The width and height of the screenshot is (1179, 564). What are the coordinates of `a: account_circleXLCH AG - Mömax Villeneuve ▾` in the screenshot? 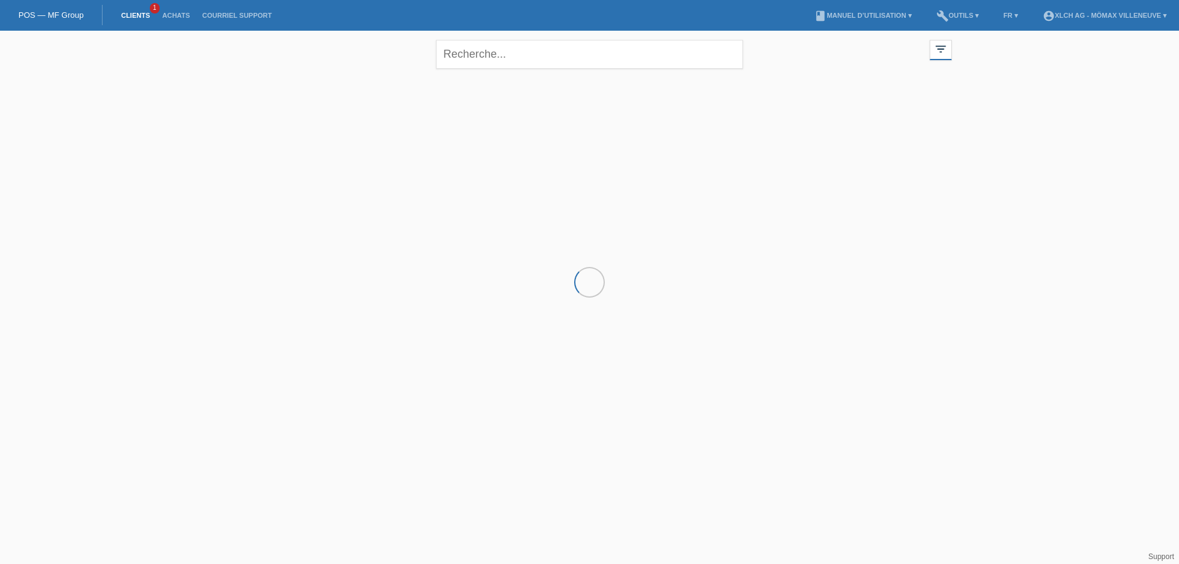 It's located at (1105, 15).